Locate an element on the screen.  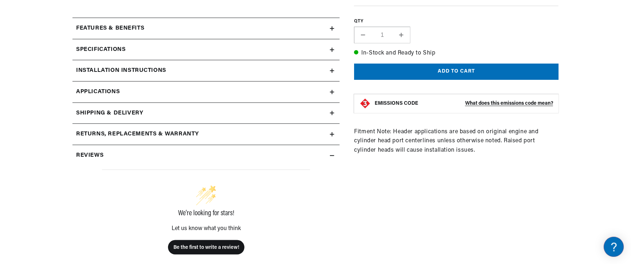
a: POWERED BY ENCHANT is located at coordinates (119, 211).